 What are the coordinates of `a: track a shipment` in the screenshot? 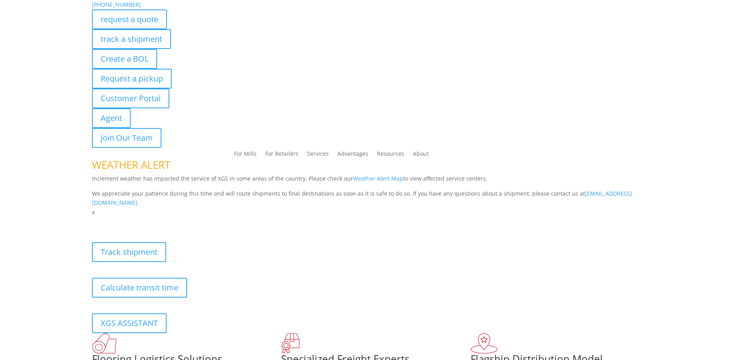 It's located at (132, 39).